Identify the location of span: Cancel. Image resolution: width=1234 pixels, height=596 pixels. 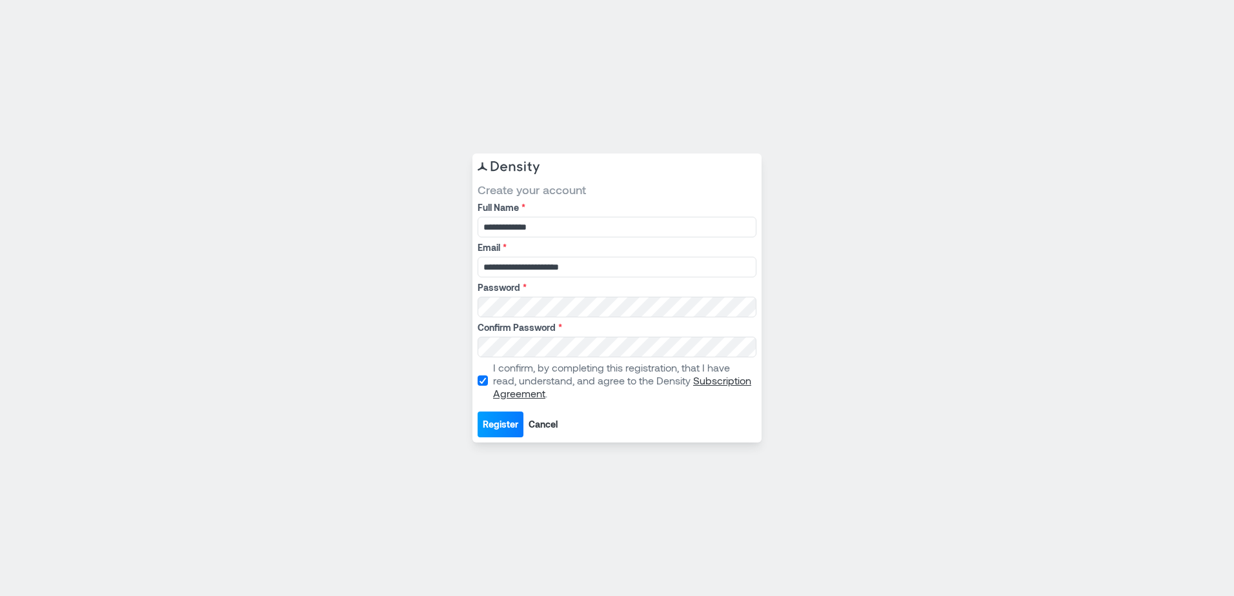
(543, 425).